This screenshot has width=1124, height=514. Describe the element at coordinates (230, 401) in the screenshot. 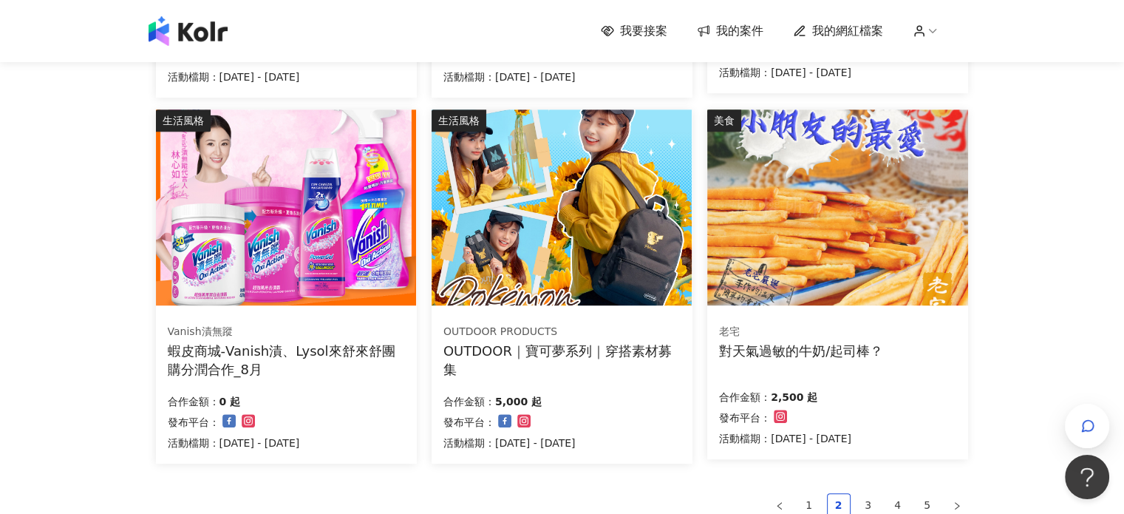

I see `p: 0 起` at that location.